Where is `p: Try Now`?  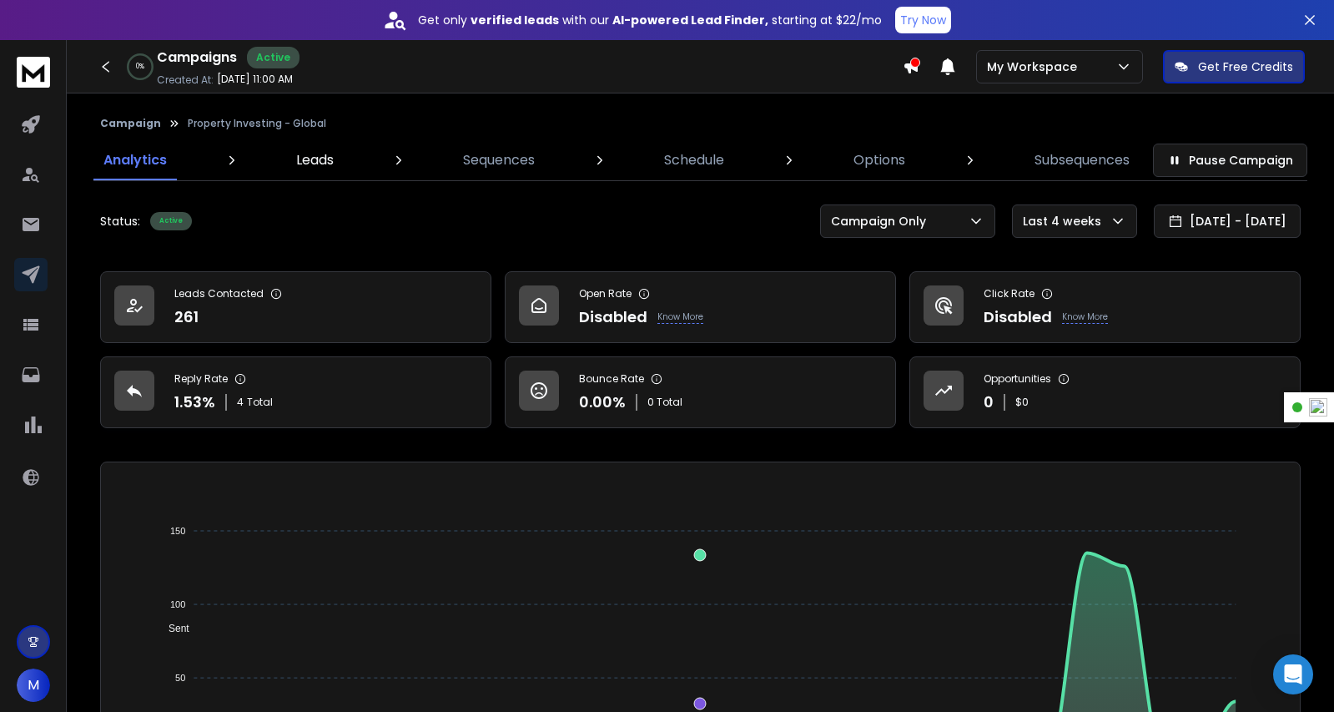 p: Try Now is located at coordinates (923, 20).